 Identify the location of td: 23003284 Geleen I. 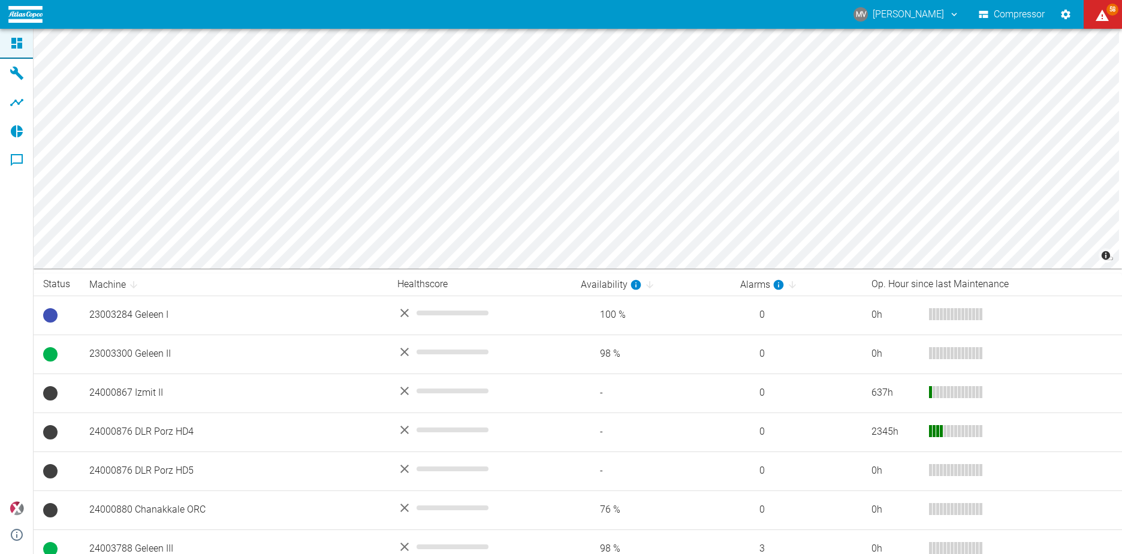
(234, 315).